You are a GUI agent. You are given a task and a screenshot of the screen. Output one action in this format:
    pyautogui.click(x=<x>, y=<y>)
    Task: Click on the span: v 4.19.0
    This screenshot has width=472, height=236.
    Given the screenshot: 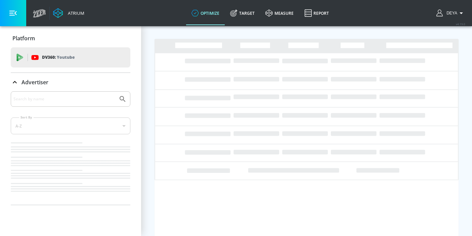 What is the action you would take?
    pyautogui.click(x=460, y=24)
    